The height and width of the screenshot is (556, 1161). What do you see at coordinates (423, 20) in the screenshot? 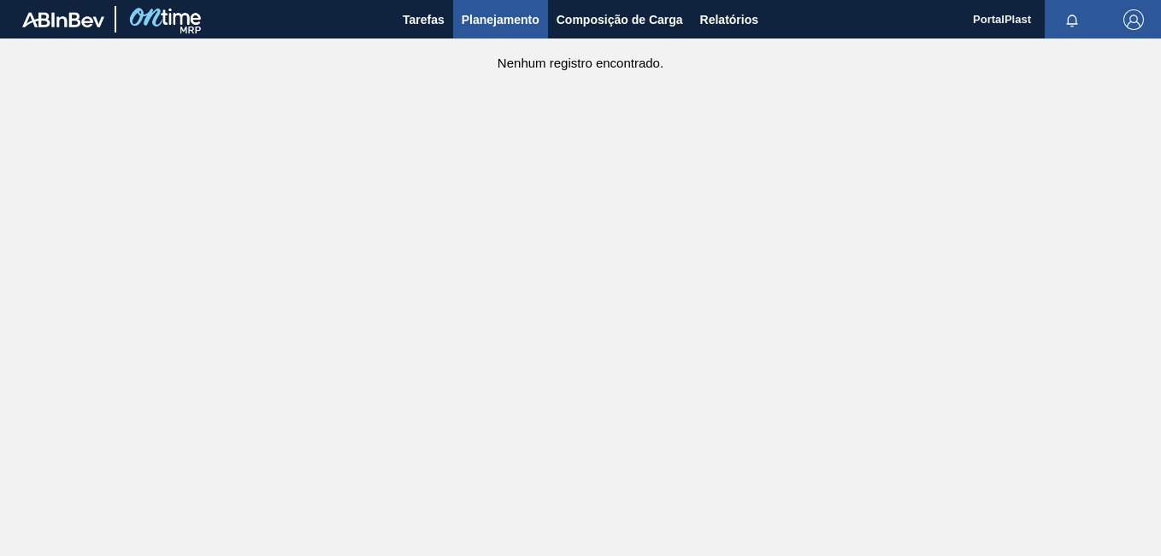
I see `span: Tarefas` at bounding box center [423, 20].